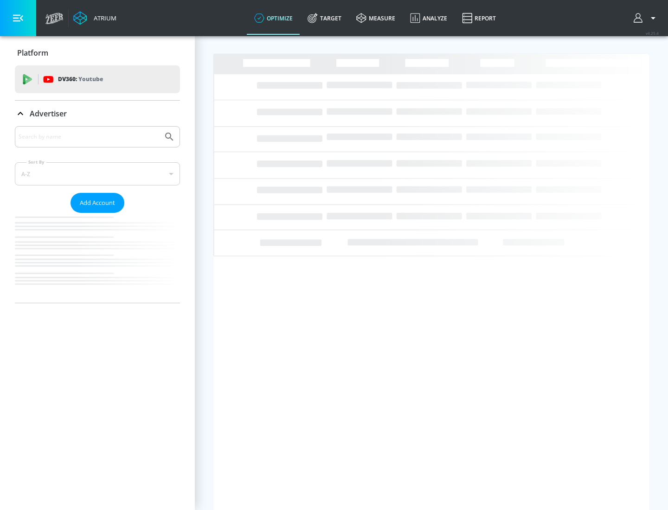  I want to click on div: A-Z, so click(97, 174).